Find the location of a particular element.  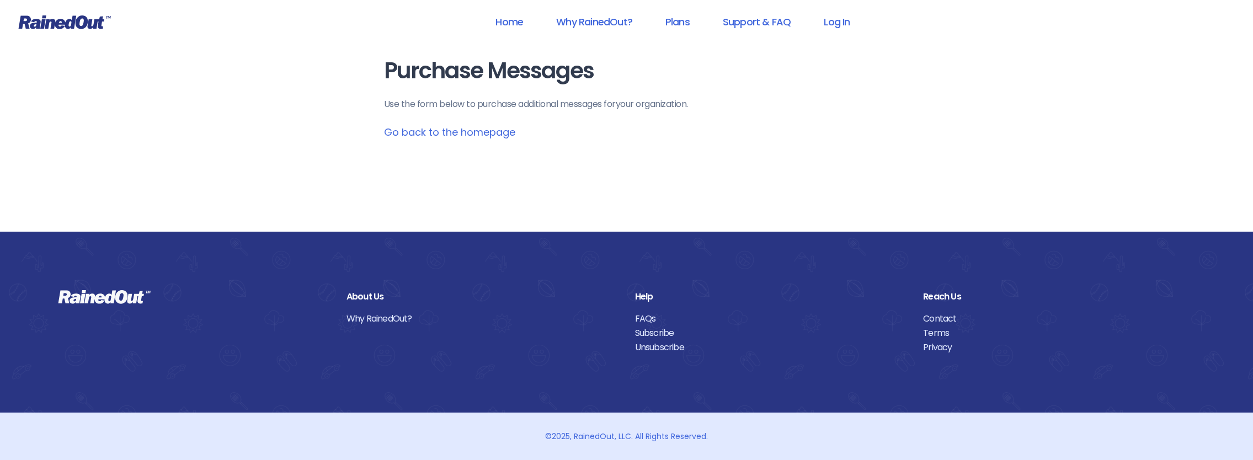

h1: Purchase Messages is located at coordinates (627, 71).